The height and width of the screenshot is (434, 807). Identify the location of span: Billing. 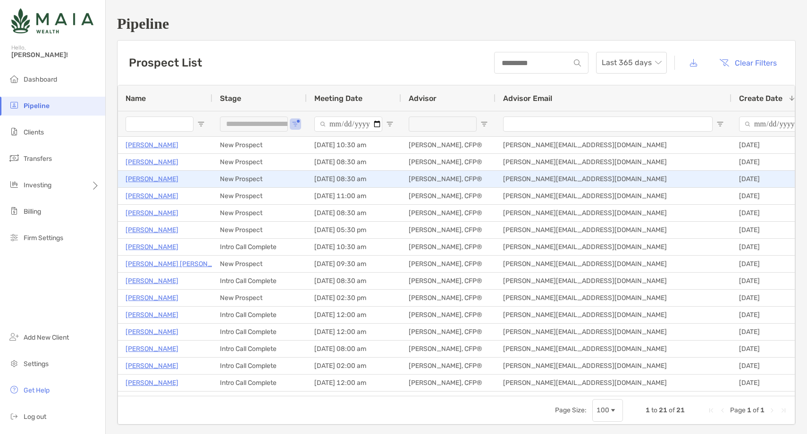
(32, 211).